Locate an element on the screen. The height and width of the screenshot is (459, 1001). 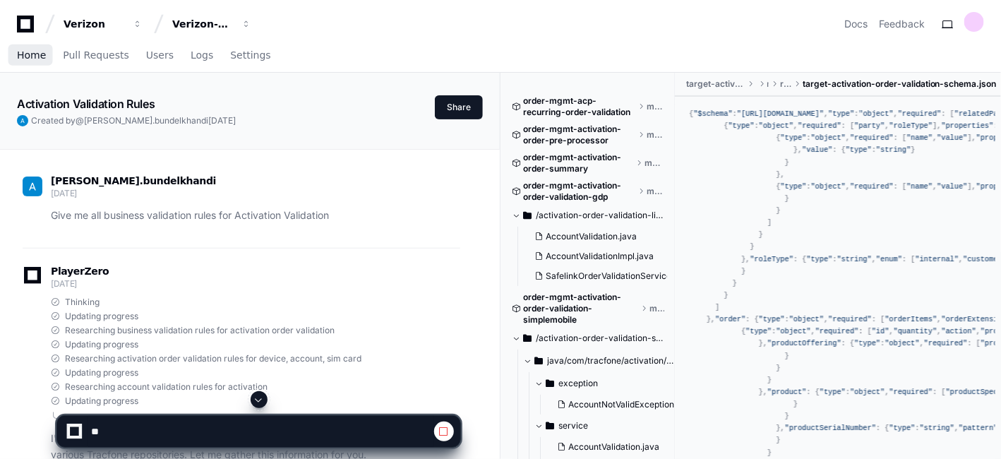
div: Verizon-Clarify-Order-Management is located at coordinates (203, 24).